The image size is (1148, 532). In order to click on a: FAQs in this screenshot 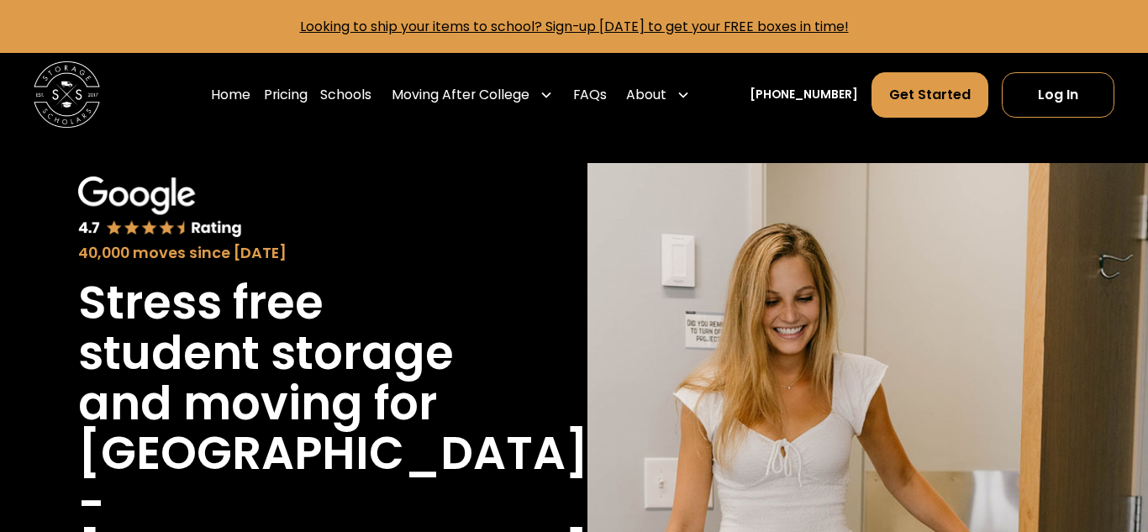, I will do `click(590, 94)`.